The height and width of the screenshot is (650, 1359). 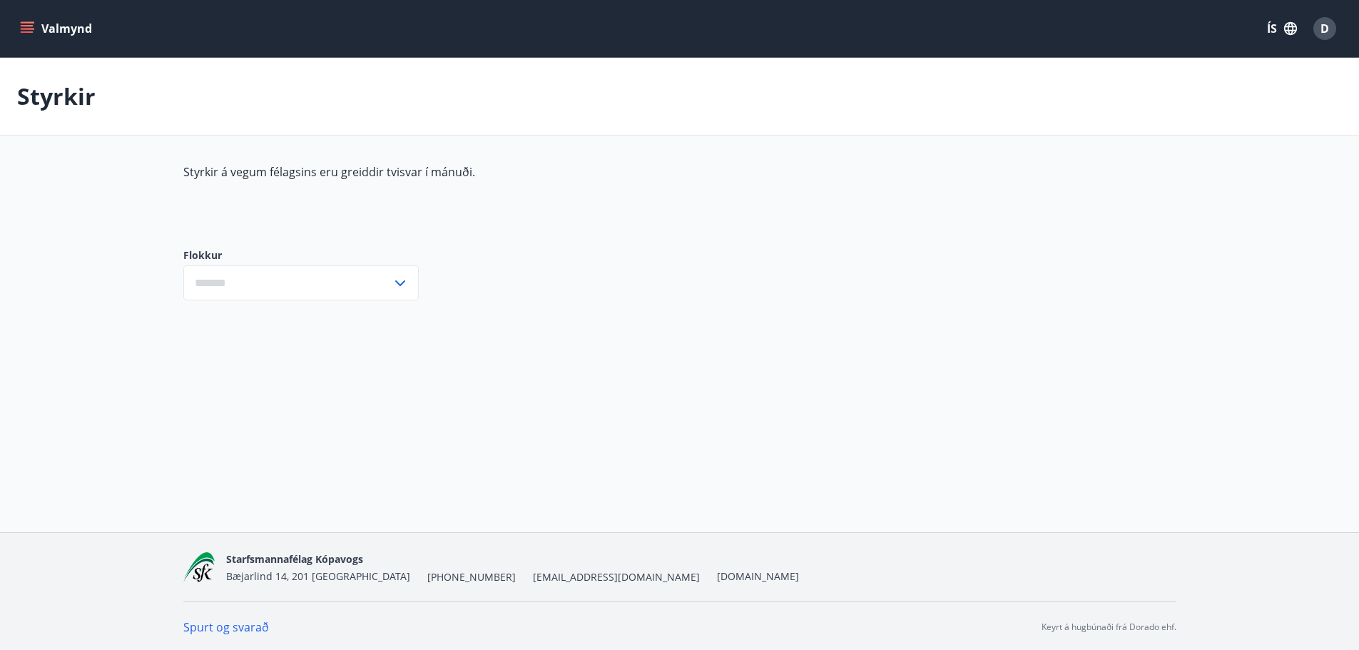 I want to click on p: Keyrt á hugbúnaði frá Dorado ehf., so click(x=1108, y=627).